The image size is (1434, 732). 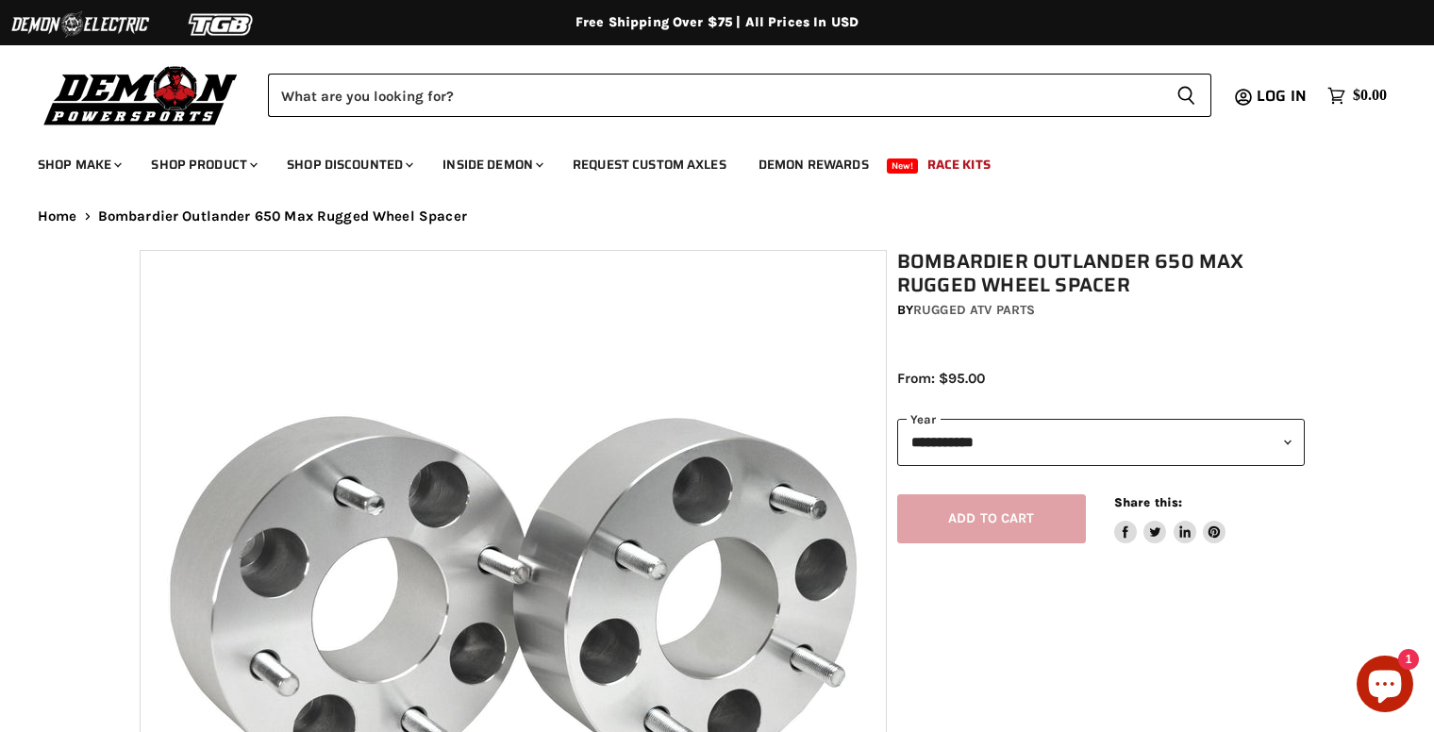 What do you see at coordinates (58, 216) in the screenshot?
I see `a: Home` at bounding box center [58, 216].